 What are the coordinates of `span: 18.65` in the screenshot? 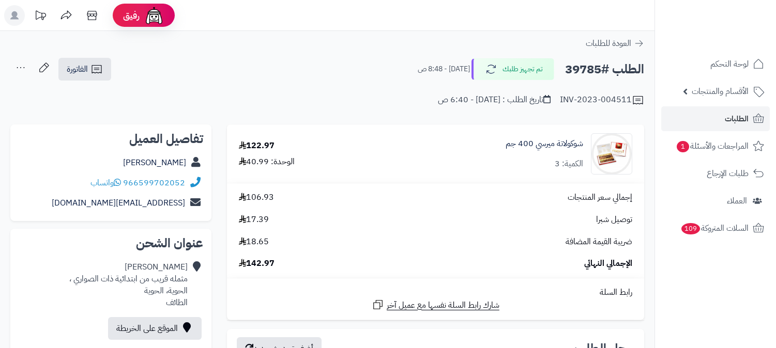 It's located at (254, 242).